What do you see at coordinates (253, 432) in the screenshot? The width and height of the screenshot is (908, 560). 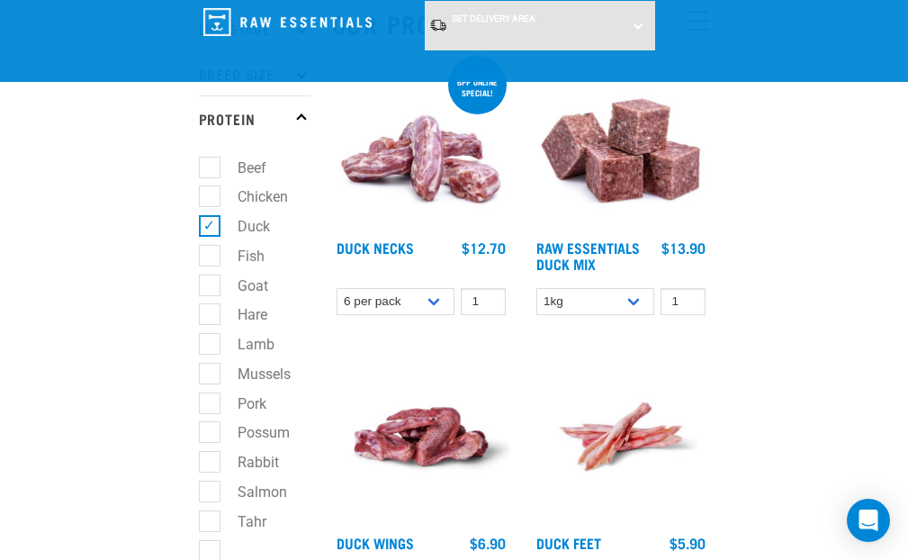 I see `label: Possum` at bounding box center [253, 432].